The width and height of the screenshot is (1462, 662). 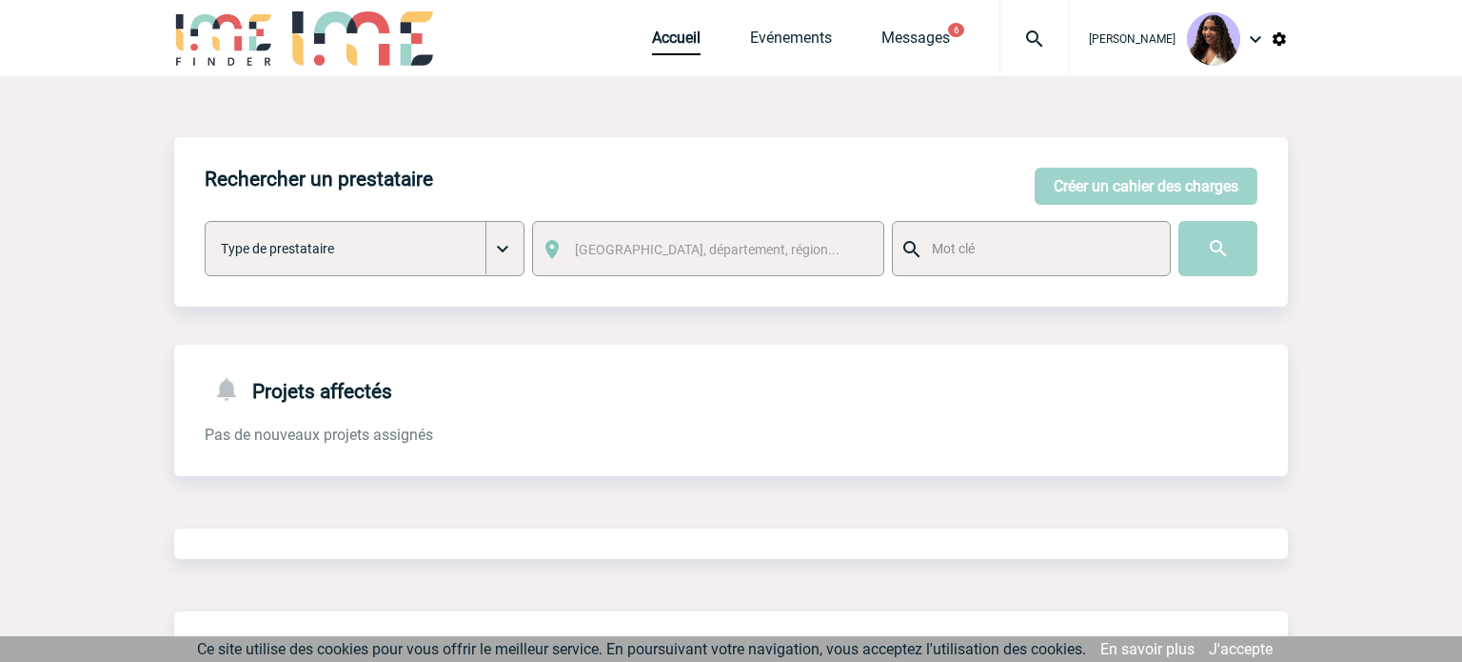 I want to click on span: Pas de nouveaux projets assignés, so click(x=319, y=434).